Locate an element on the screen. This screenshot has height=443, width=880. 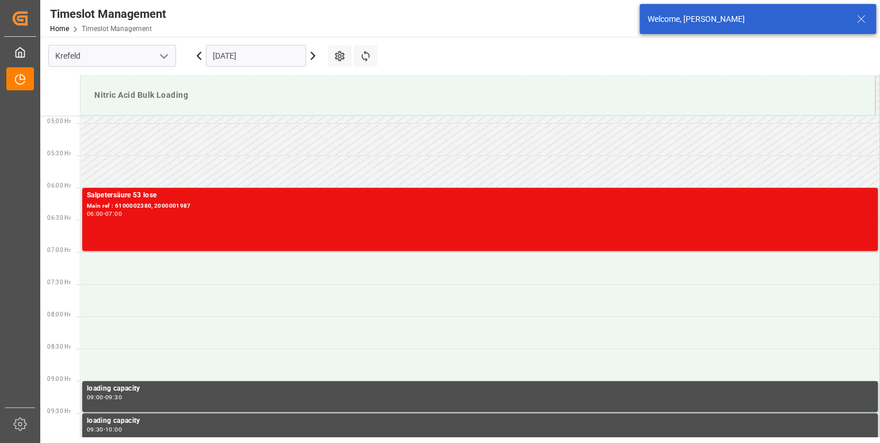
input: DD.MM.YYYY is located at coordinates (256, 56).